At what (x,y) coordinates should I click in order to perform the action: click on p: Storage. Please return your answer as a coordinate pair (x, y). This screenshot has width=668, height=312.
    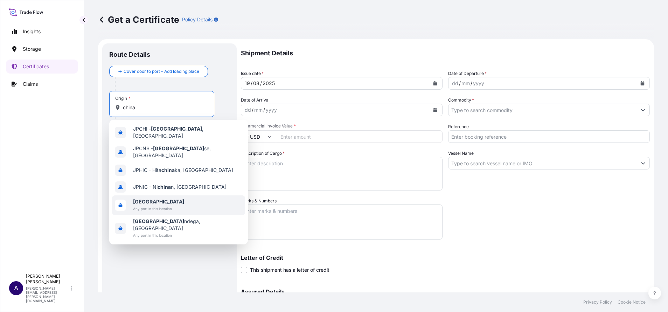
    Looking at the image, I should click on (32, 49).